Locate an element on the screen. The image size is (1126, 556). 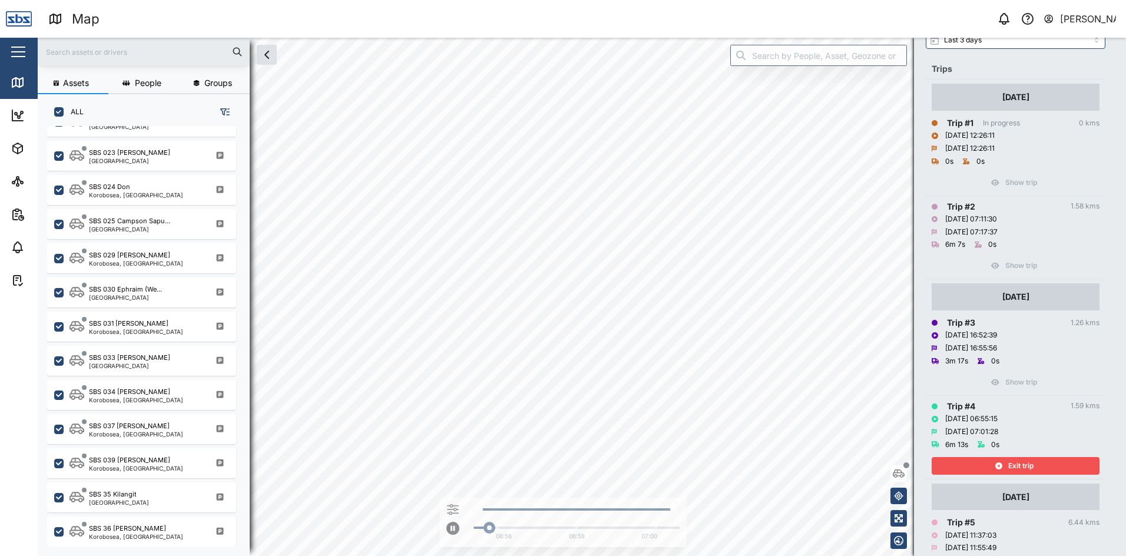
div: Tasks is located at coordinates (47, 280).